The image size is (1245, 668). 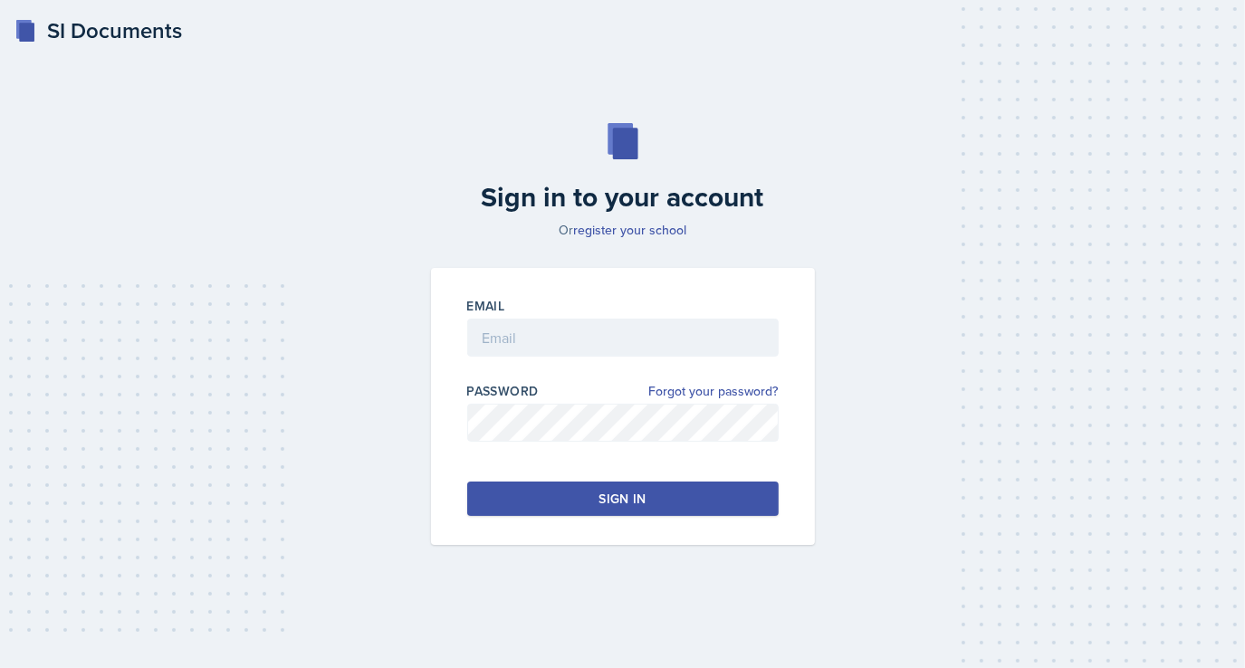 What do you see at coordinates (622, 499) in the screenshot?
I see `div: Sign in` at bounding box center [622, 499].